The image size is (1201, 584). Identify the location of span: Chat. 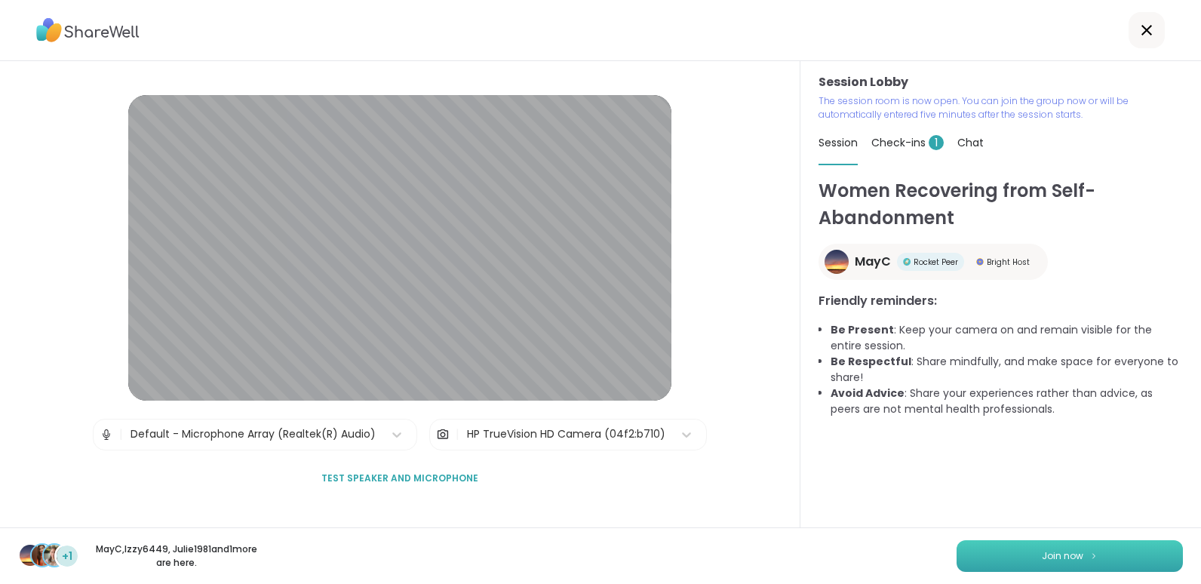
(970, 143).